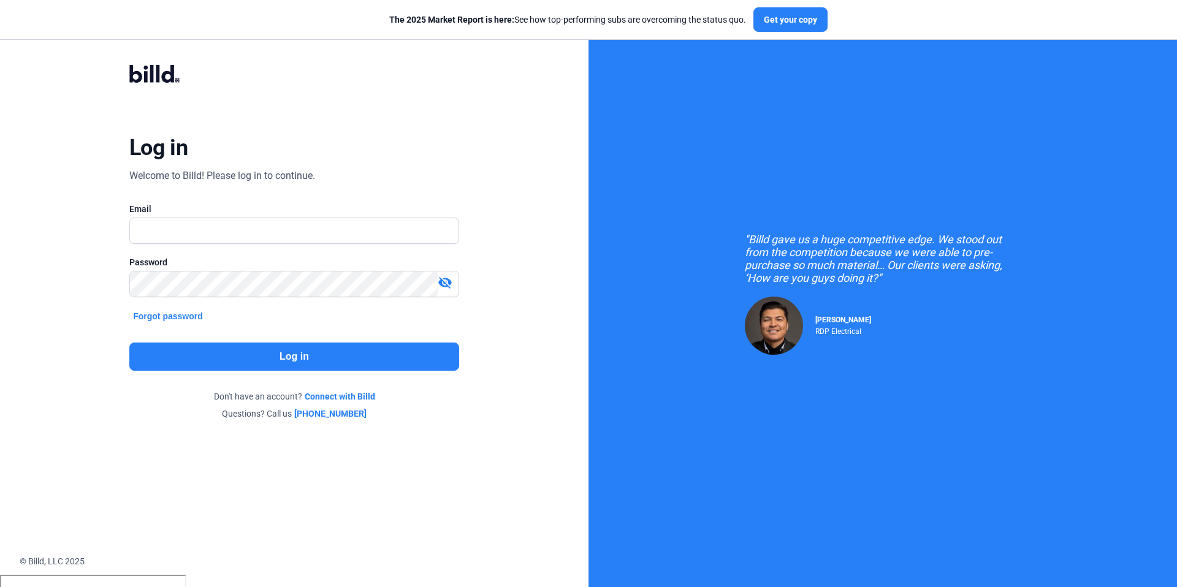  I want to click on div: RDP Electrical, so click(843, 330).